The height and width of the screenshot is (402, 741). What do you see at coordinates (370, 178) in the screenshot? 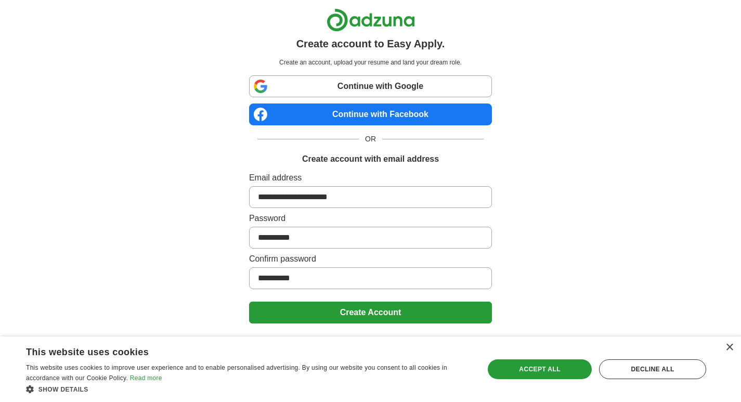
I see `label: Email address` at bounding box center [370, 178].